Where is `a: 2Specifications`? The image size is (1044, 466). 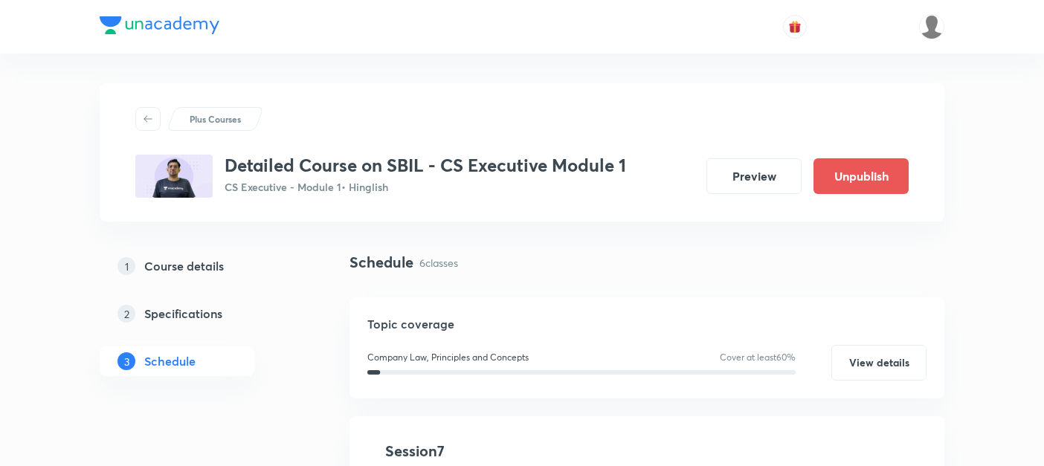 a: 2Specifications is located at coordinates (201, 314).